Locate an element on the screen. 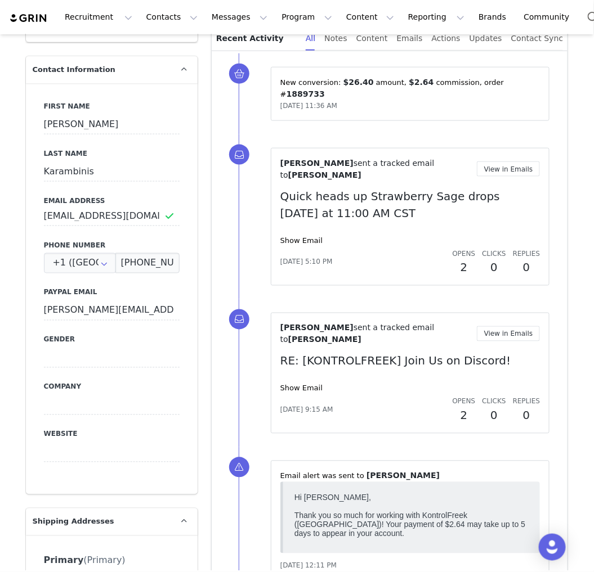 The height and width of the screenshot is (572, 594). span: Shipping Addresses is located at coordinates (73, 522).